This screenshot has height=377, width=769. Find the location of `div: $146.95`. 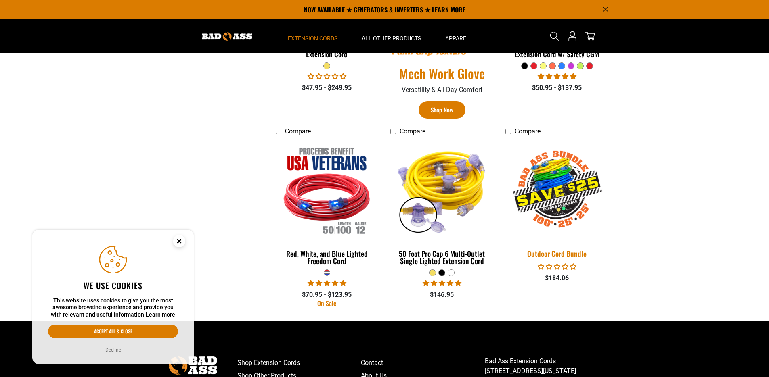

div: $146.95 is located at coordinates (441, 295).